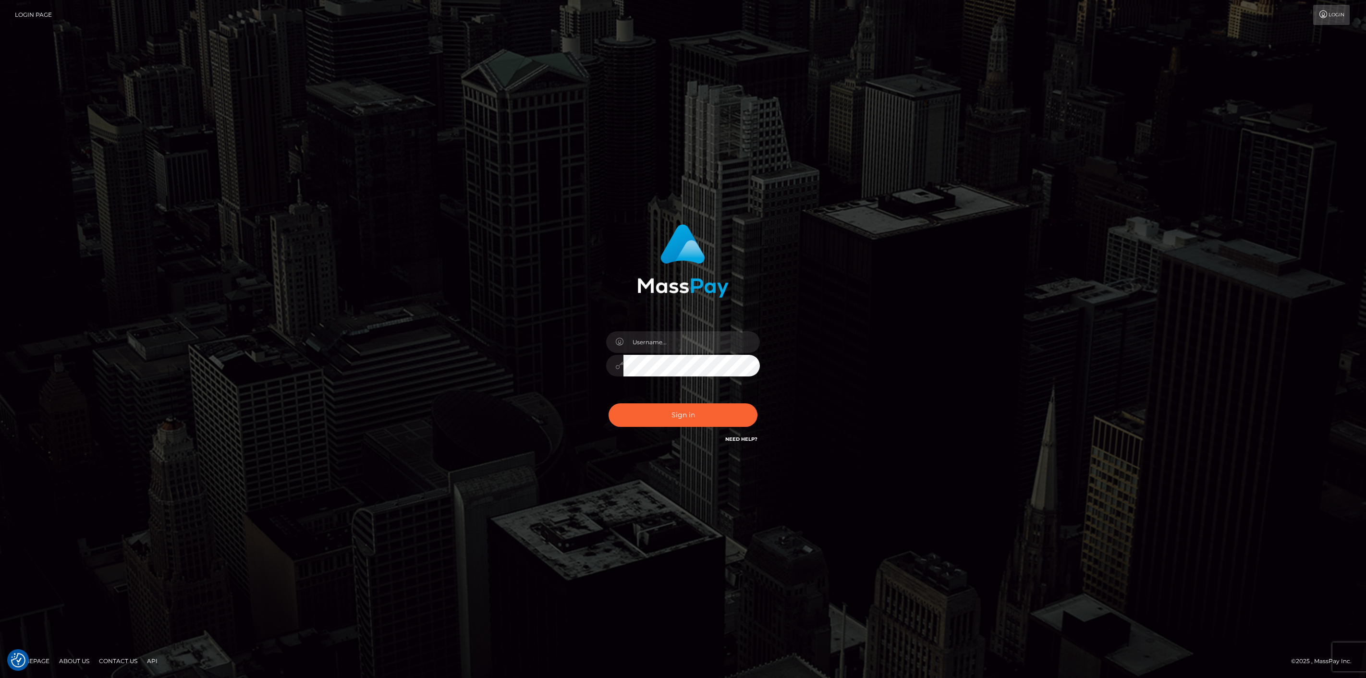 The width and height of the screenshot is (1366, 678). Describe the element at coordinates (1332, 15) in the screenshot. I see `a: Login` at that location.